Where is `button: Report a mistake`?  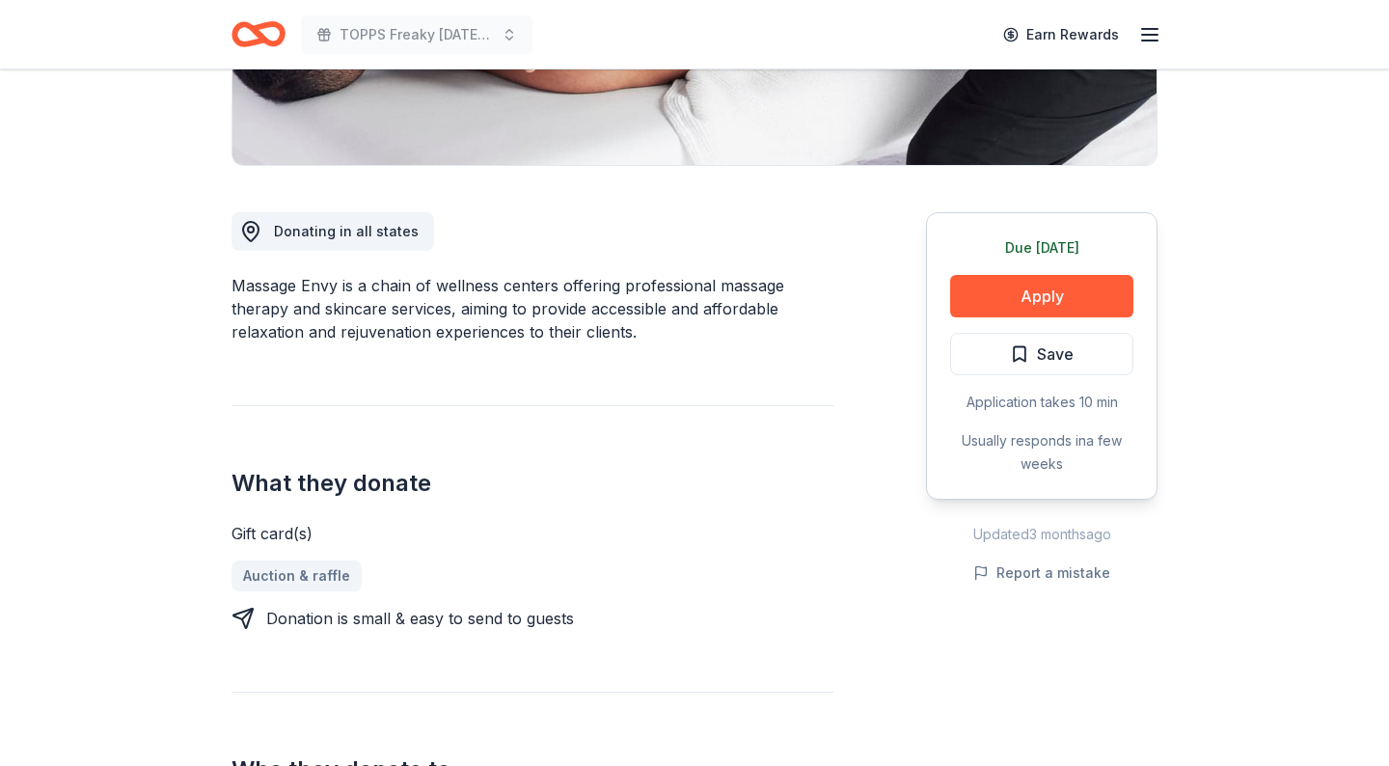
button: Report a mistake is located at coordinates (1042, 573).